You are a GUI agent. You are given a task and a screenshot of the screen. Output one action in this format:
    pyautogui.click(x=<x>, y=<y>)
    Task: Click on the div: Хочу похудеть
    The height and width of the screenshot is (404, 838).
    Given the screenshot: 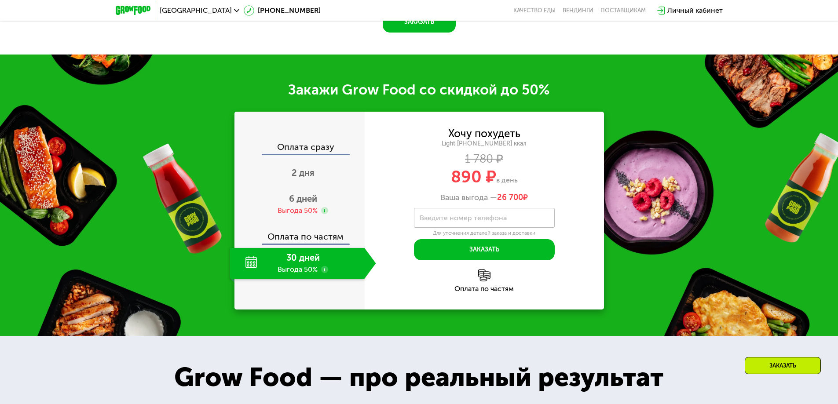 What is the action you would take?
    pyautogui.click(x=485, y=134)
    